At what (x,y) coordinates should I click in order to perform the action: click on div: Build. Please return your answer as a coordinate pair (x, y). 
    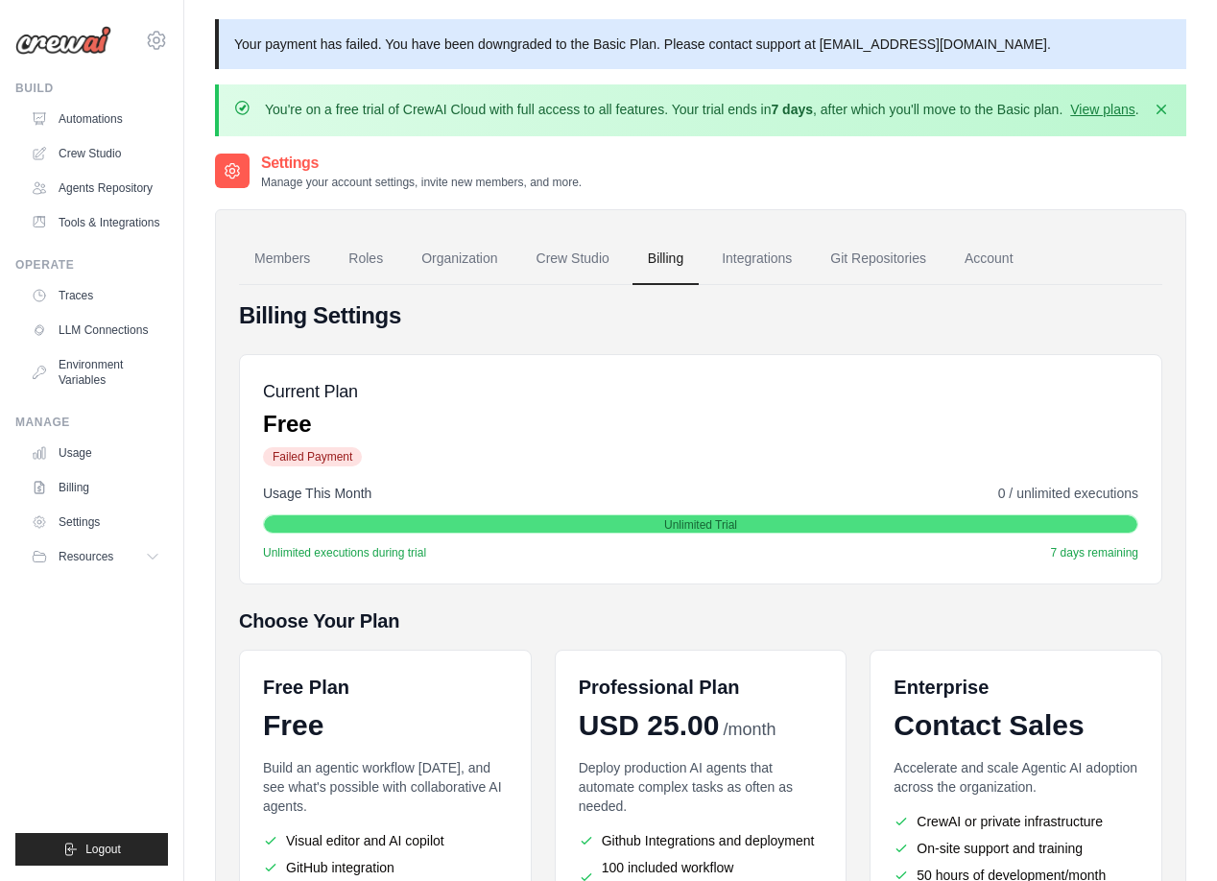
    Looking at the image, I should click on (91, 88).